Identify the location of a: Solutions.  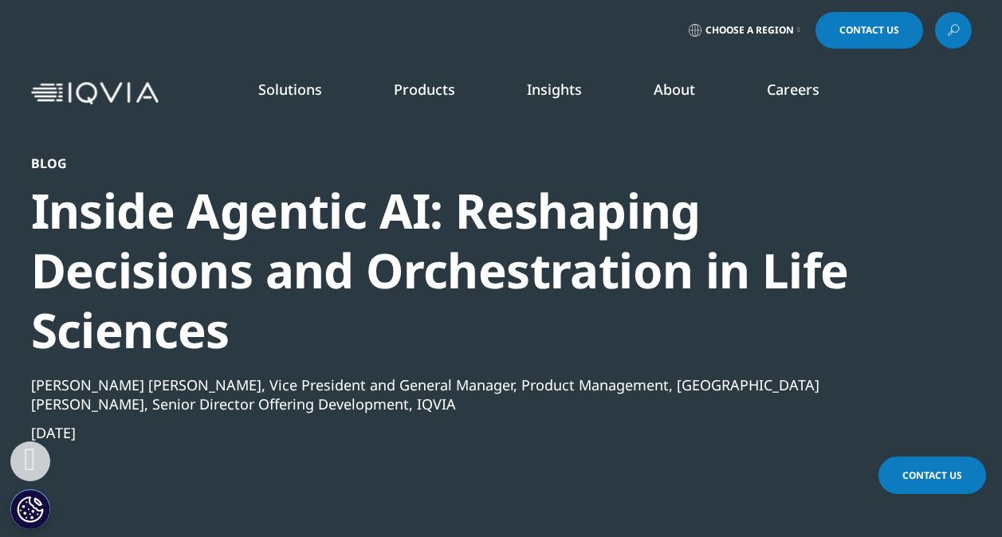
(290, 89).